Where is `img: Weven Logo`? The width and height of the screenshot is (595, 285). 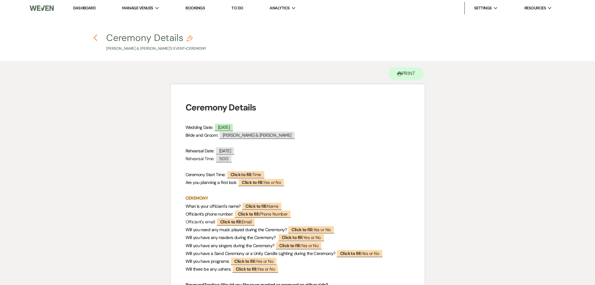 img: Weven Logo is located at coordinates (42, 8).